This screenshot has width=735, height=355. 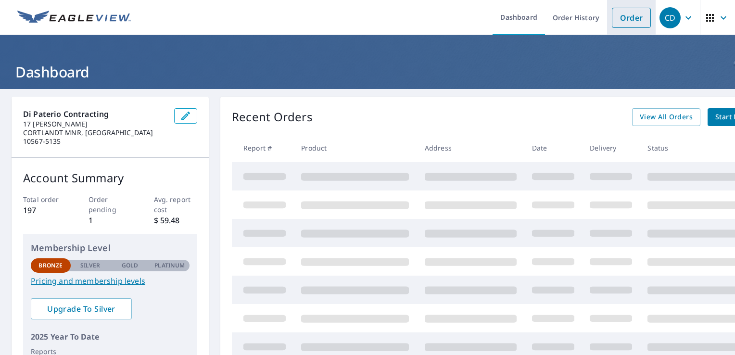 I want to click on a: View All Orders, so click(x=666, y=117).